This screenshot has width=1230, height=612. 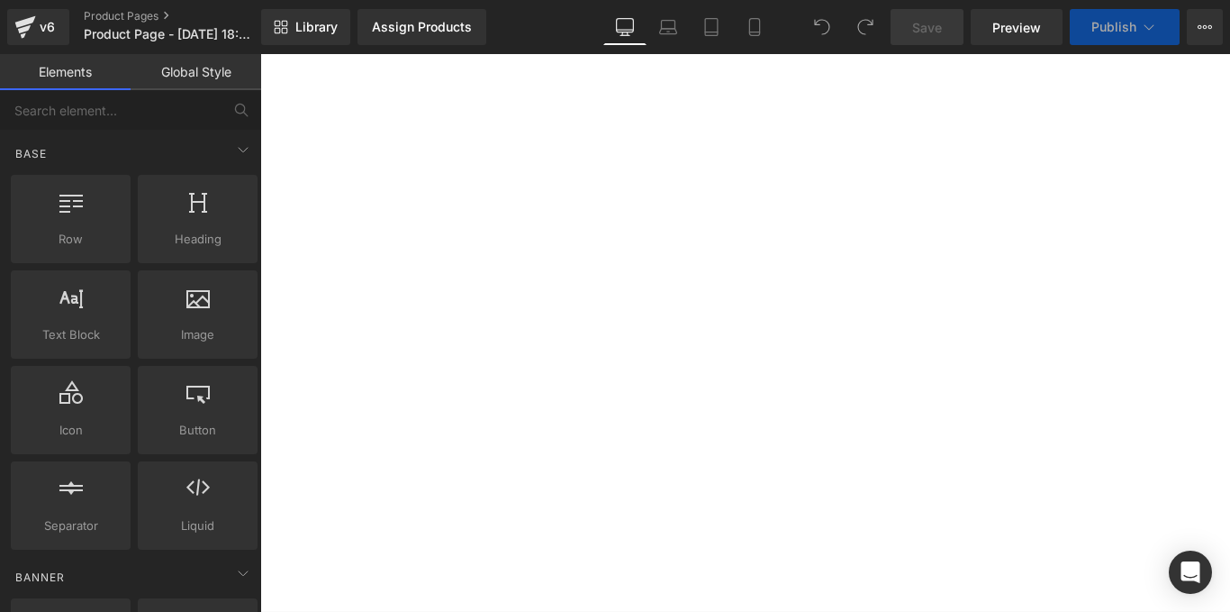 What do you see at coordinates (711, 27) in the screenshot?
I see `a: Tablet` at bounding box center [711, 27].